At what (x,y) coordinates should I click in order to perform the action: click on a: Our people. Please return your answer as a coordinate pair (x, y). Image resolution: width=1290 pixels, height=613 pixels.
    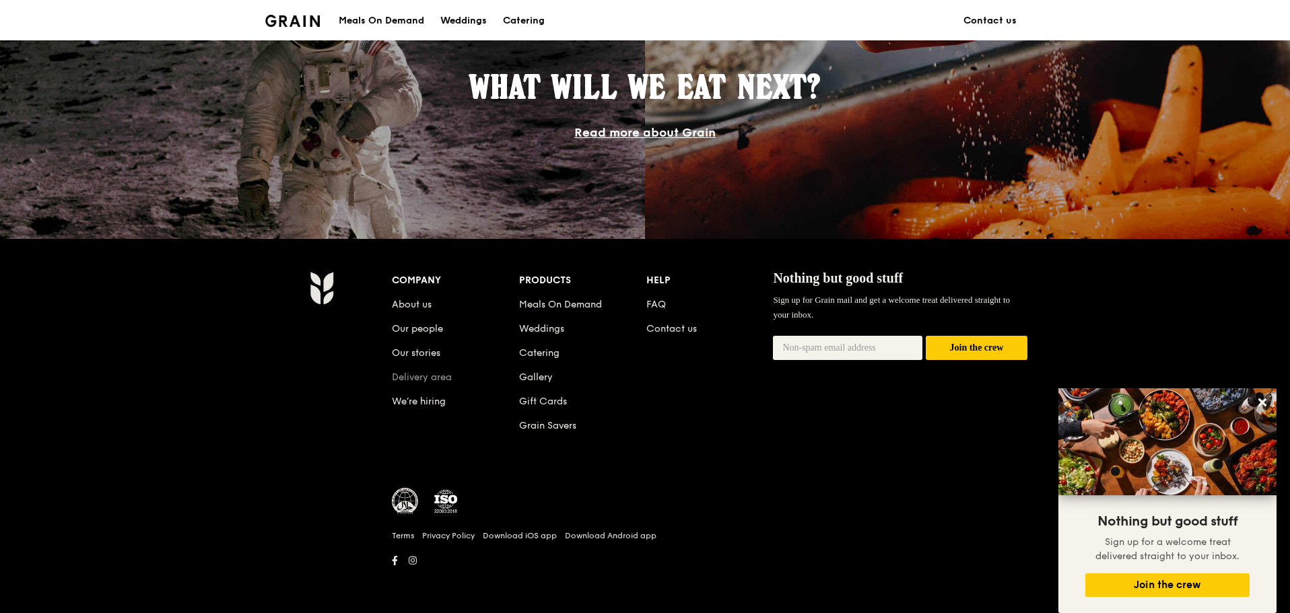
    Looking at the image, I should click on (417, 329).